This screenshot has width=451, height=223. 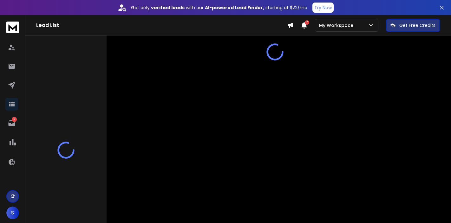 What do you see at coordinates (13, 213) in the screenshot?
I see `span: S` at bounding box center [13, 213].